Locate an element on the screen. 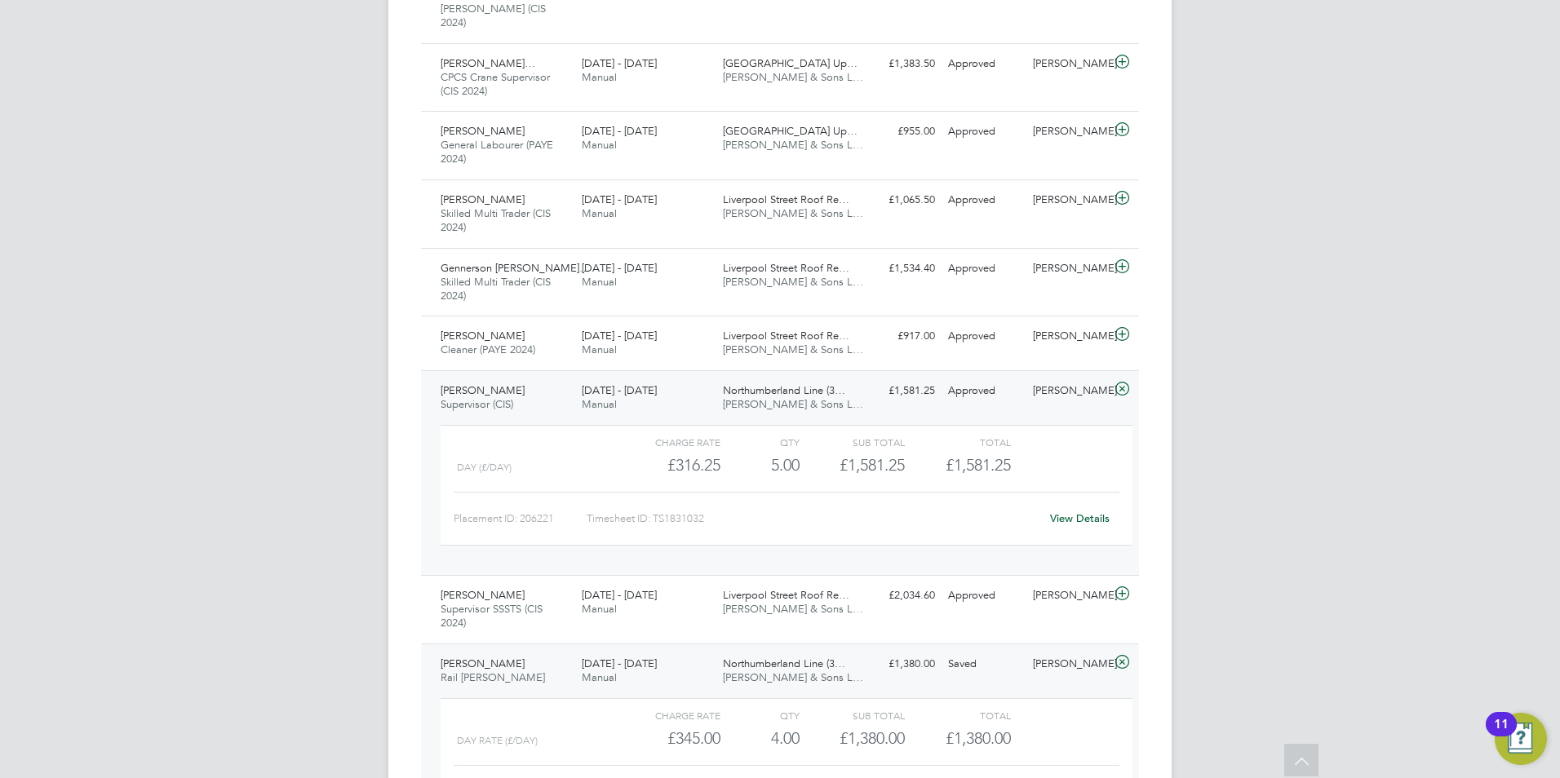  span: CPCS Crane Supervisor (CIS 2024) is located at coordinates (495, 84).